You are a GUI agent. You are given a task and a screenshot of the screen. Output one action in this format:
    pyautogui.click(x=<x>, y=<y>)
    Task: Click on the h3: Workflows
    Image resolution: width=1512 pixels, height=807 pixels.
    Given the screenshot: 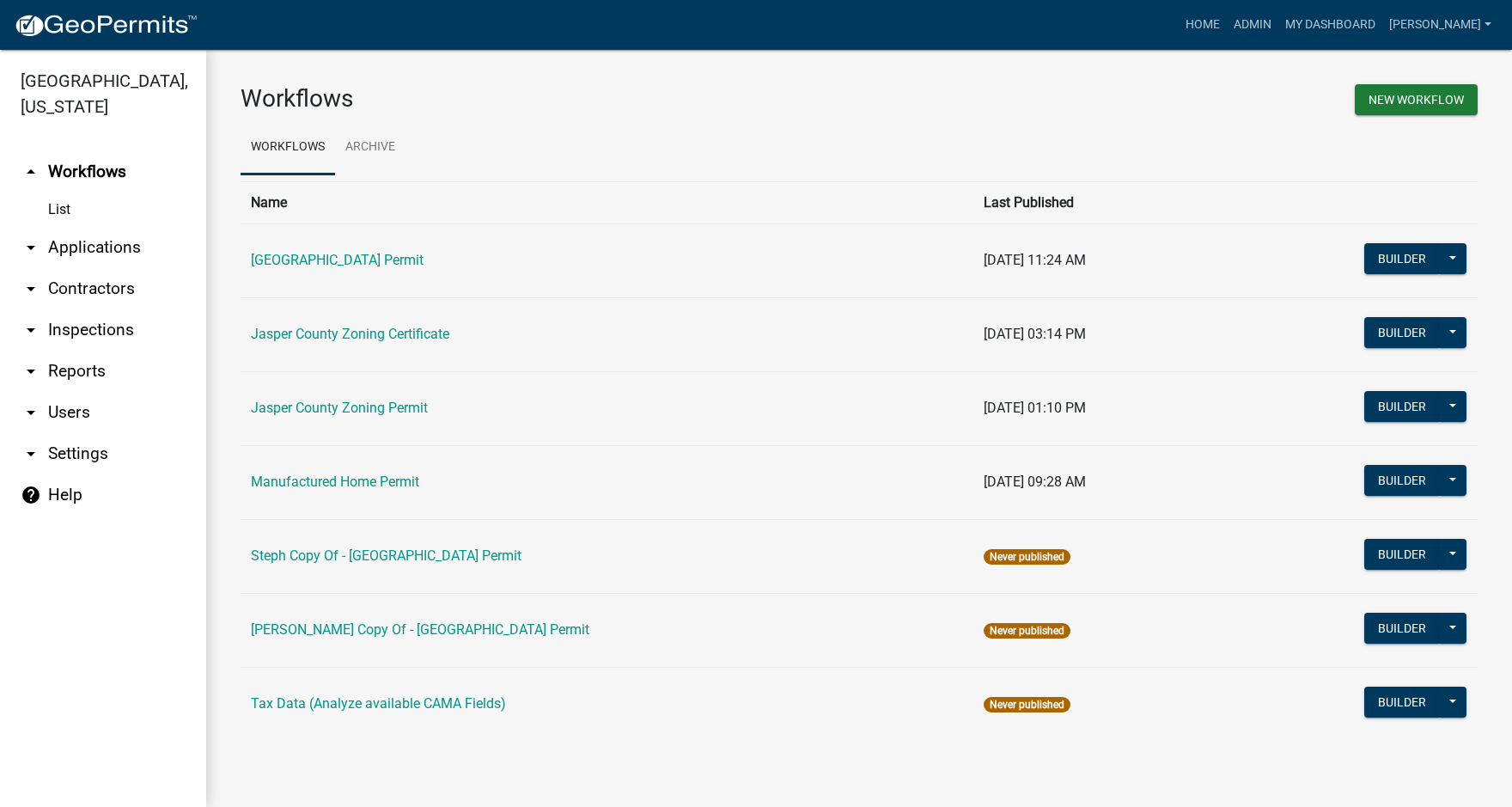 What is the action you would take?
    pyautogui.click(x=543, y=99)
    